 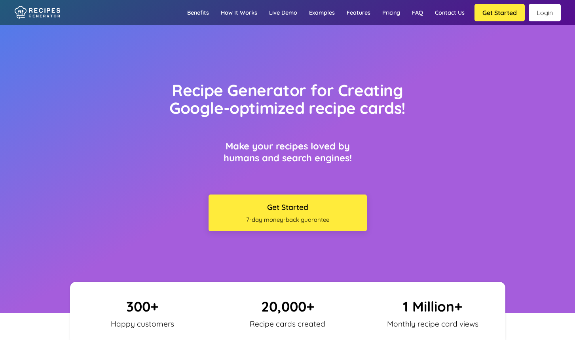 I want to click on a: FAQ, so click(x=417, y=13).